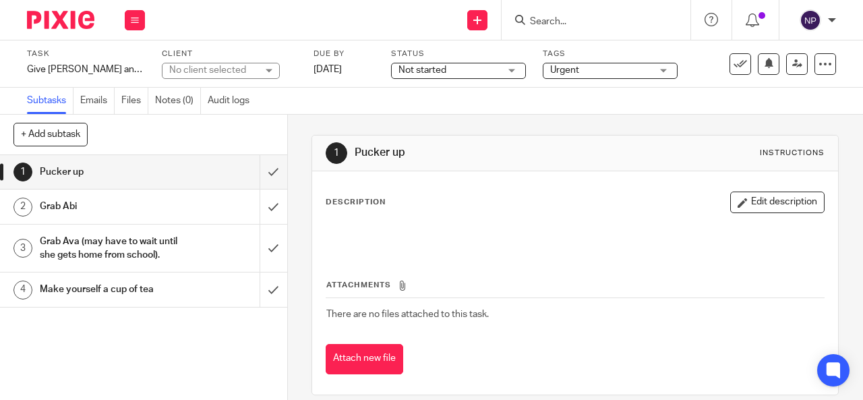  I want to click on label: Due by, so click(344, 54).